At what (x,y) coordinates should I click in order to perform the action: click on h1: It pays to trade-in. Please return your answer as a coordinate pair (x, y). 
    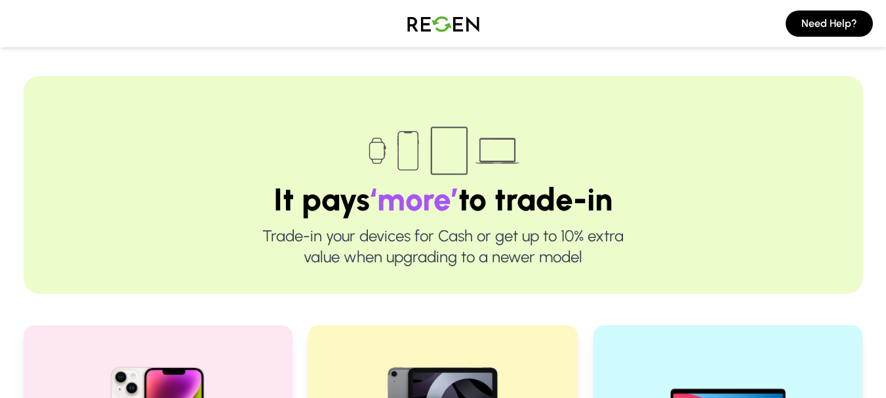
    Looking at the image, I should click on (443, 199).